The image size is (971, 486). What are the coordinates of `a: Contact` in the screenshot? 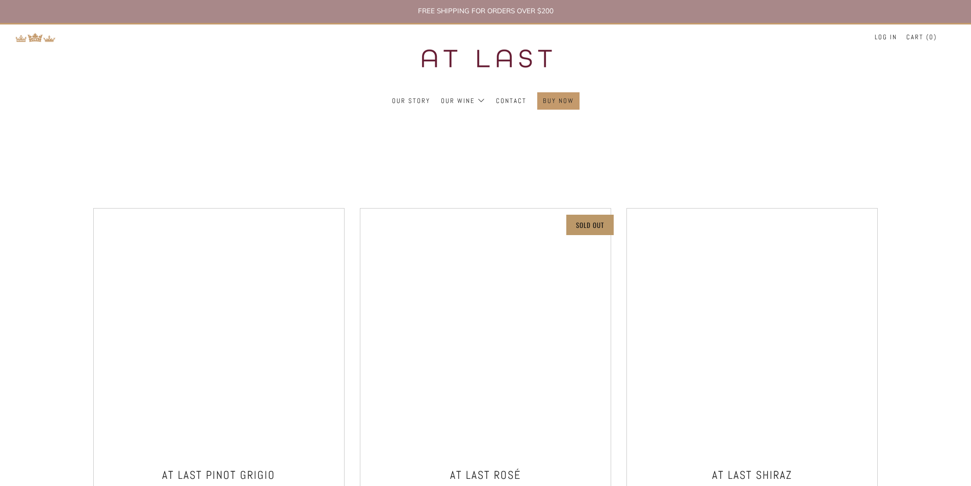 It's located at (511, 101).